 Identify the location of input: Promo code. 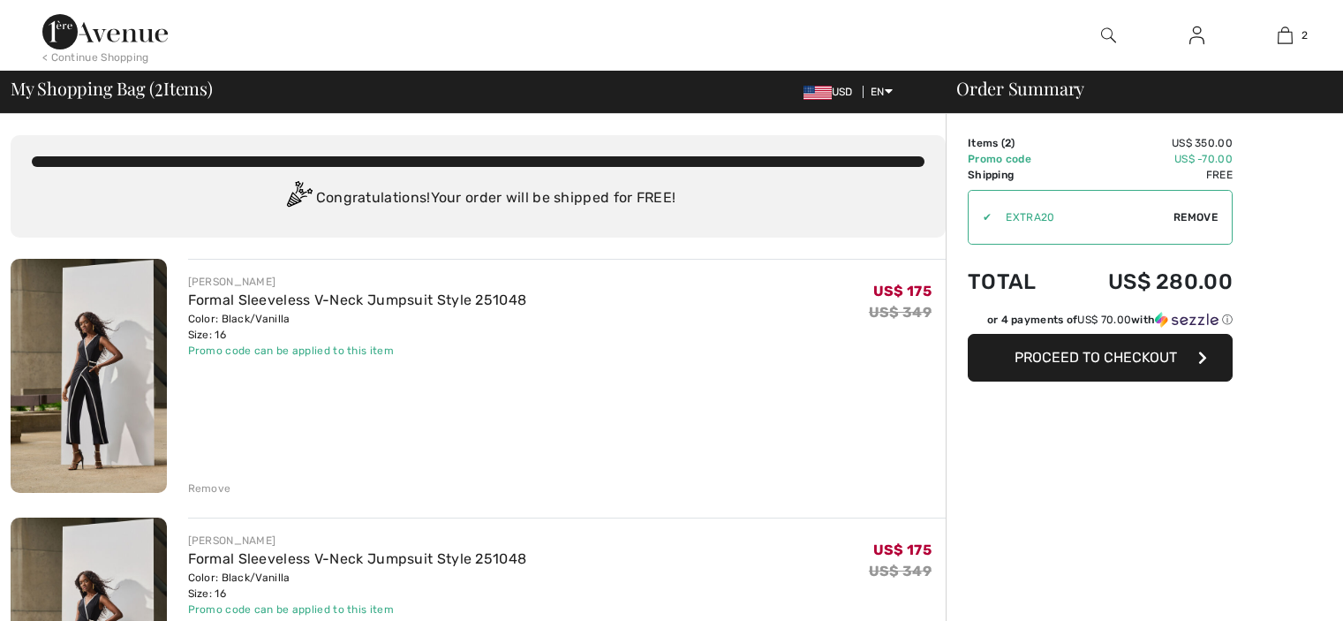
(1083, 217).